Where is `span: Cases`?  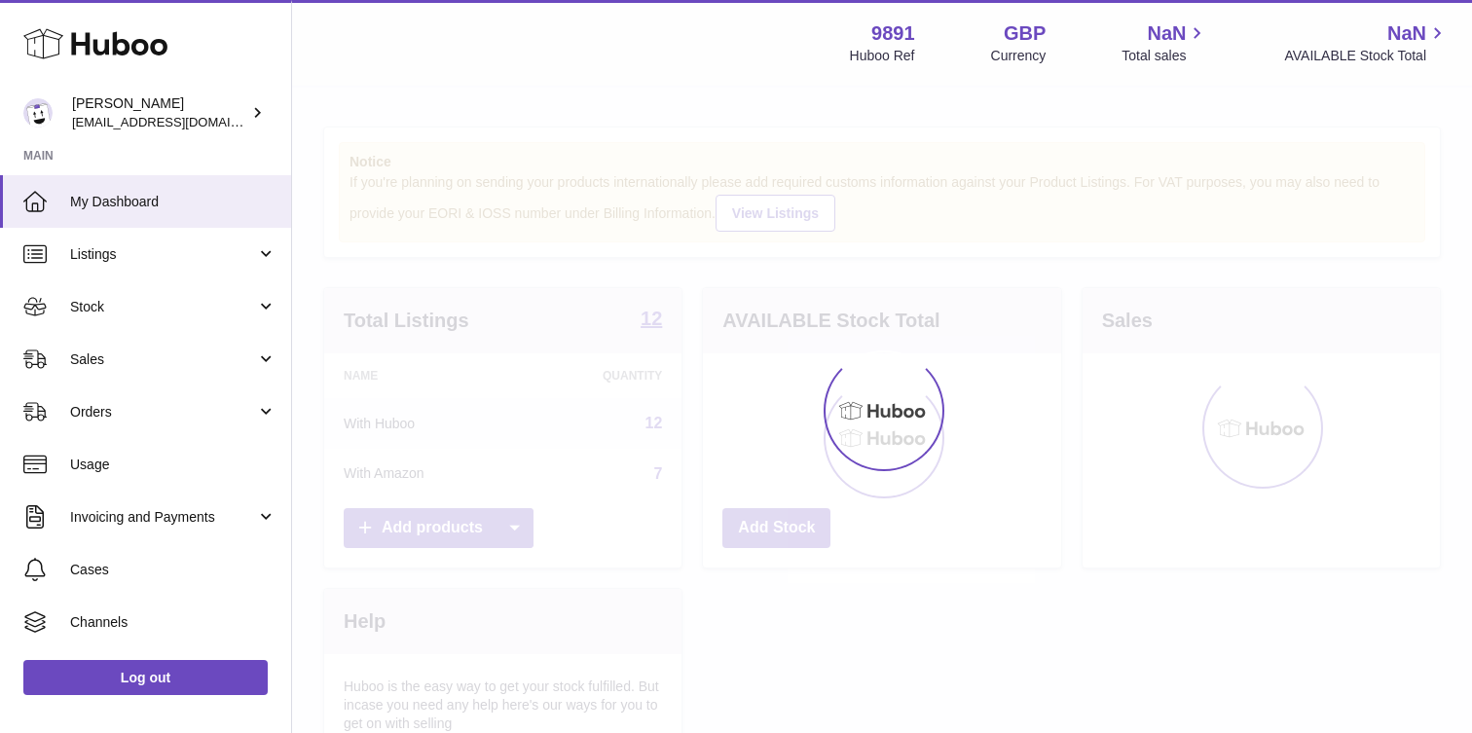
span: Cases is located at coordinates (173, 570).